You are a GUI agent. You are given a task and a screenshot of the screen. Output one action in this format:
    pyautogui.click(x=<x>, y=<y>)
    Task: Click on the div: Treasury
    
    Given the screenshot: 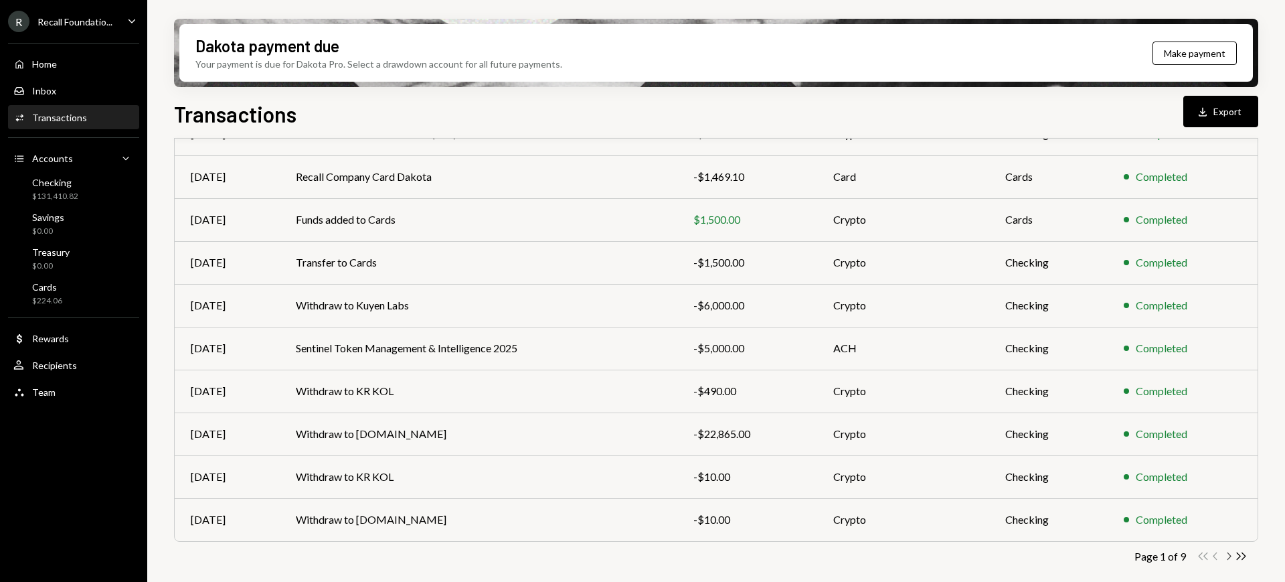 What is the action you would take?
    pyautogui.click(x=51, y=252)
    